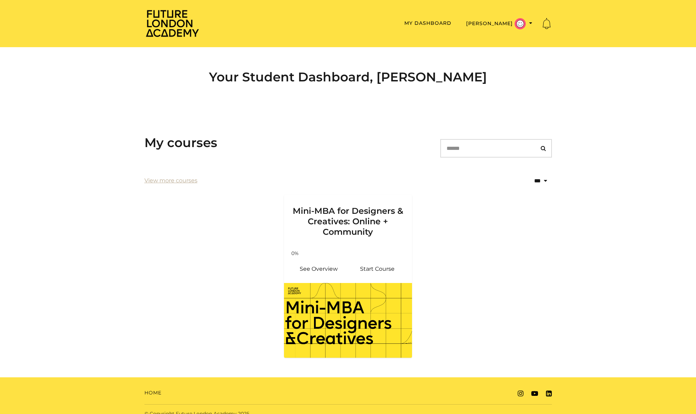 The width and height of the screenshot is (696, 414). What do you see at coordinates (348, 220) in the screenshot?
I see `a: Mini-MBA for Designers & Creatives: Online + Community` at bounding box center [348, 220].